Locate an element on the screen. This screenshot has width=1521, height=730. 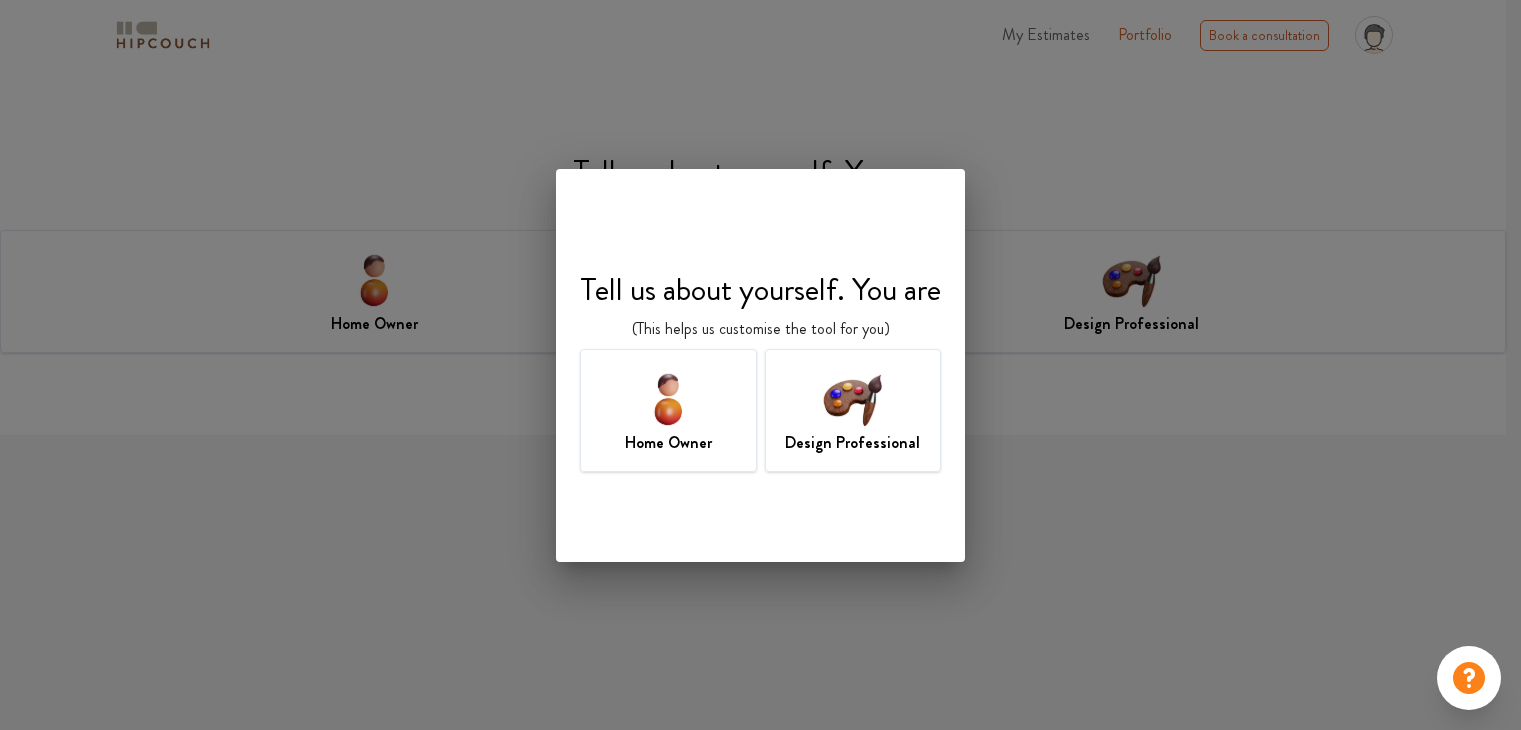
h4: Tell us about yourself. You are is located at coordinates (760, 289).